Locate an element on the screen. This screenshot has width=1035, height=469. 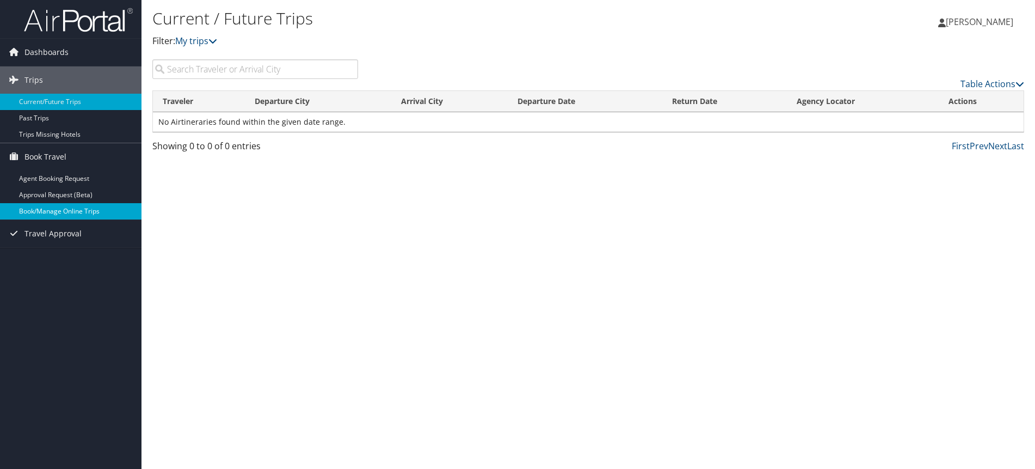
a: Next is located at coordinates (998, 146).